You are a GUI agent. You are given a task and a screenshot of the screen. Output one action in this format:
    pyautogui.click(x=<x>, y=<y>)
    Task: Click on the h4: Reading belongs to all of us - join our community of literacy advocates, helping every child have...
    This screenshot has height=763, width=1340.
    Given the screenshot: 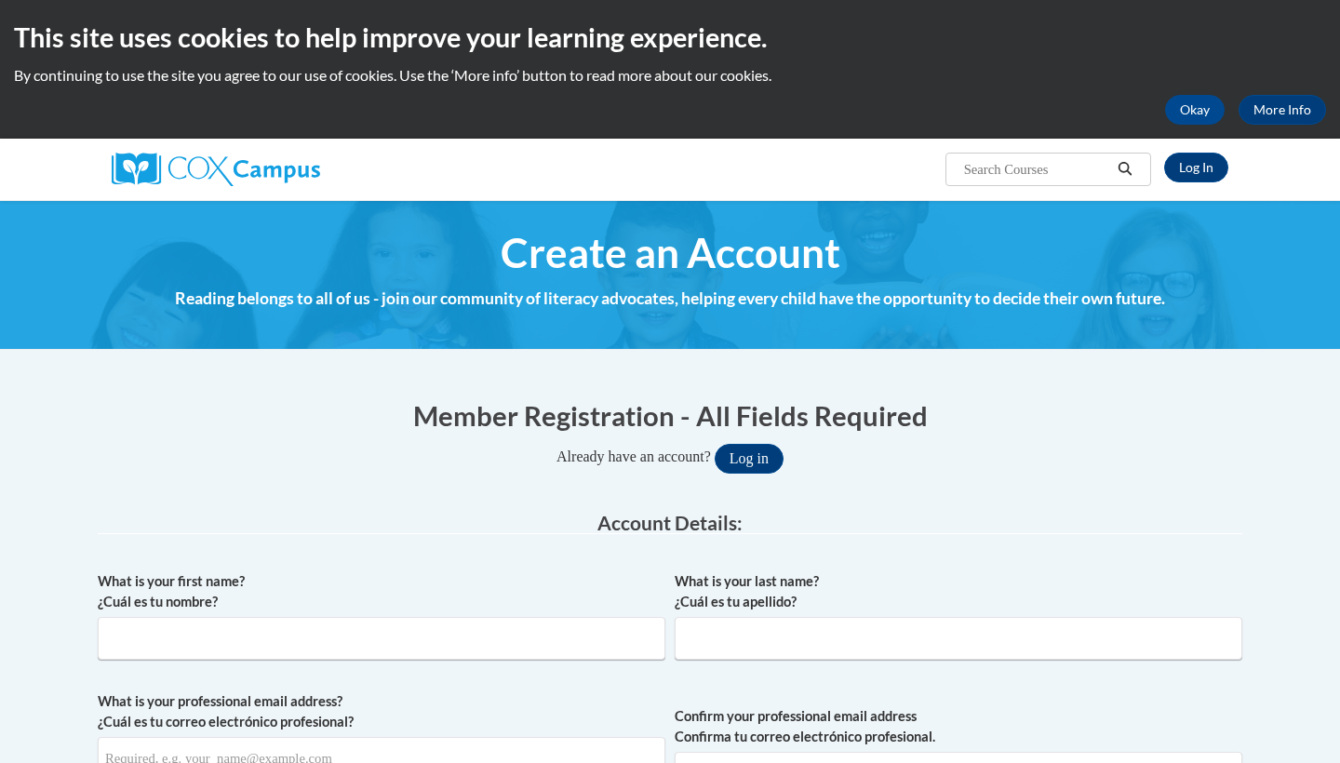 What is the action you would take?
    pyautogui.click(x=670, y=299)
    